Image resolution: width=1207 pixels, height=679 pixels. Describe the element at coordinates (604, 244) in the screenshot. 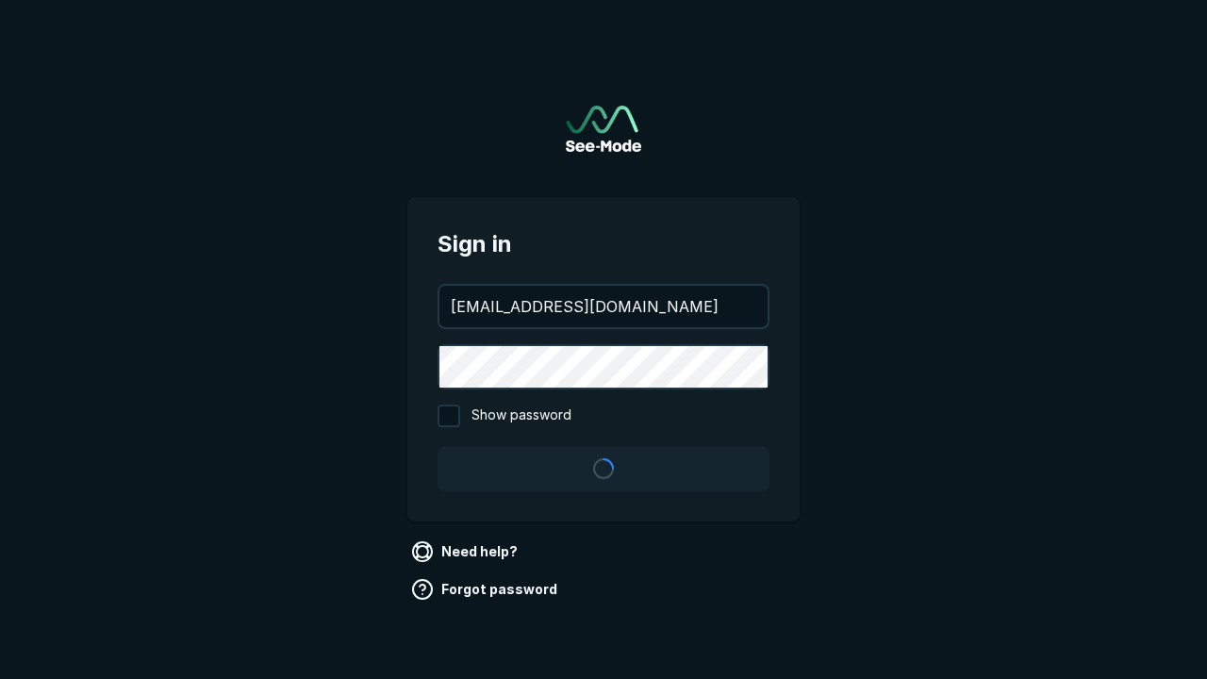

I see `span: Sign in` at that location.